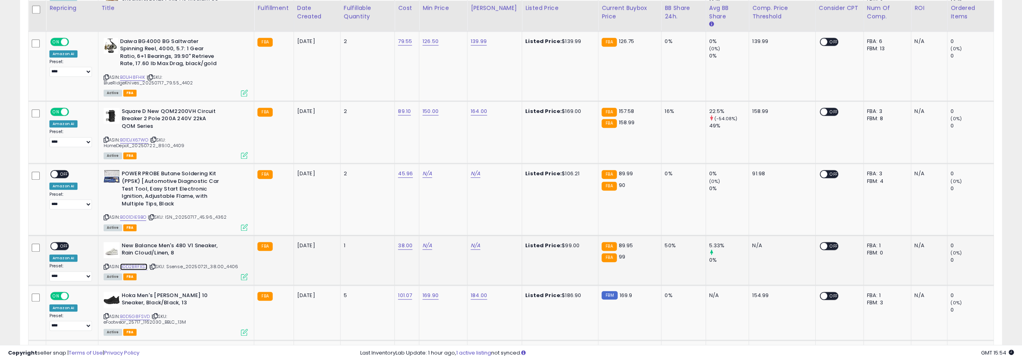 The height and width of the screenshot is (361, 1022). I want to click on div: Preset:, so click(71, 322).